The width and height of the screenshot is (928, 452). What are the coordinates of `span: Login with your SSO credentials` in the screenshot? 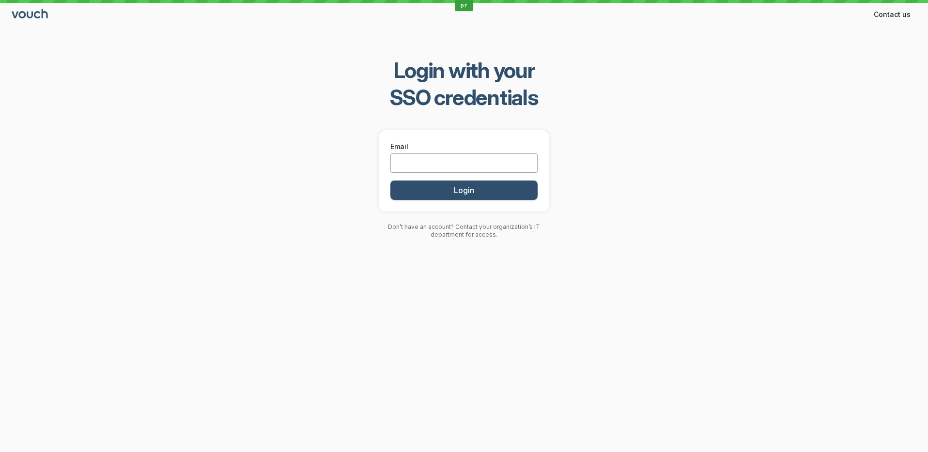 It's located at (464, 84).